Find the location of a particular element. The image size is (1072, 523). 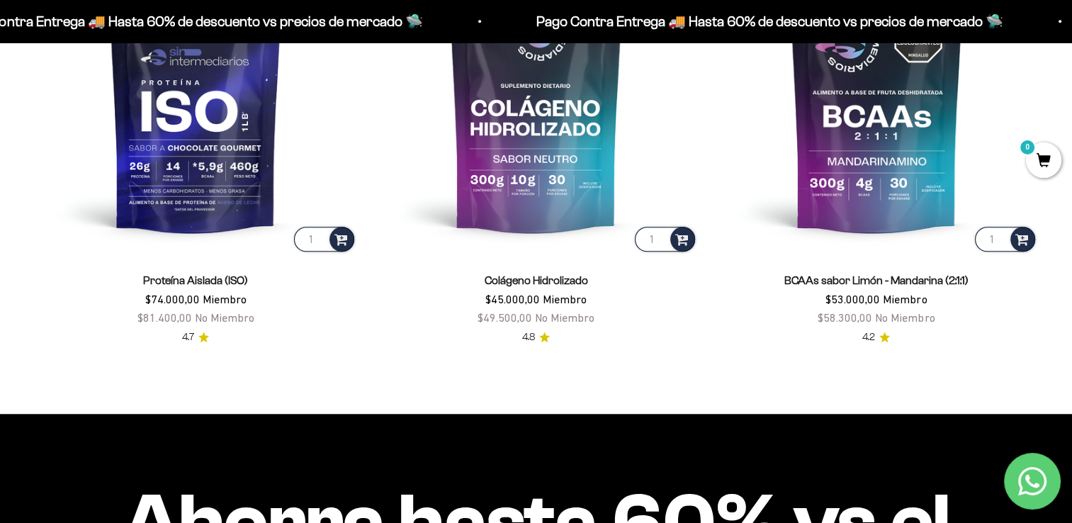

span: $58.300,00 is located at coordinates (844, 317).